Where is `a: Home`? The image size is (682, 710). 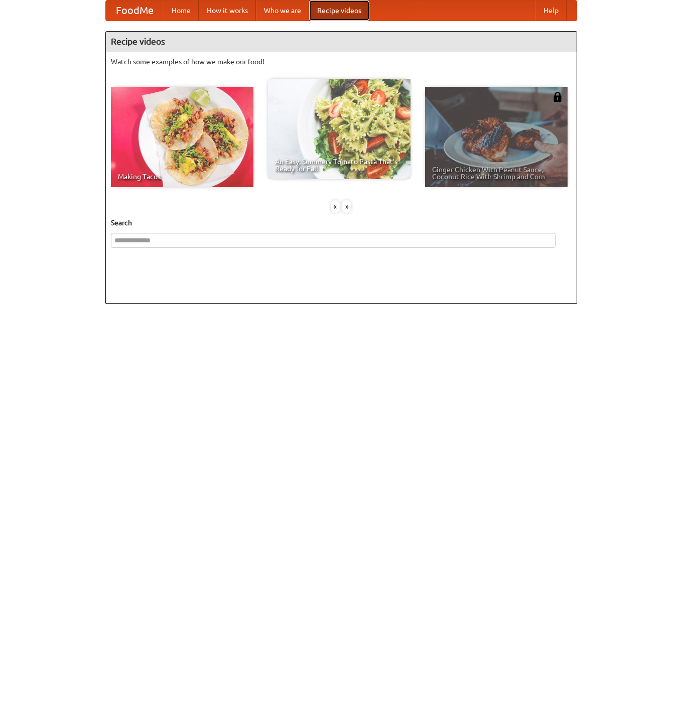
a: Home is located at coordinates (181, 11).